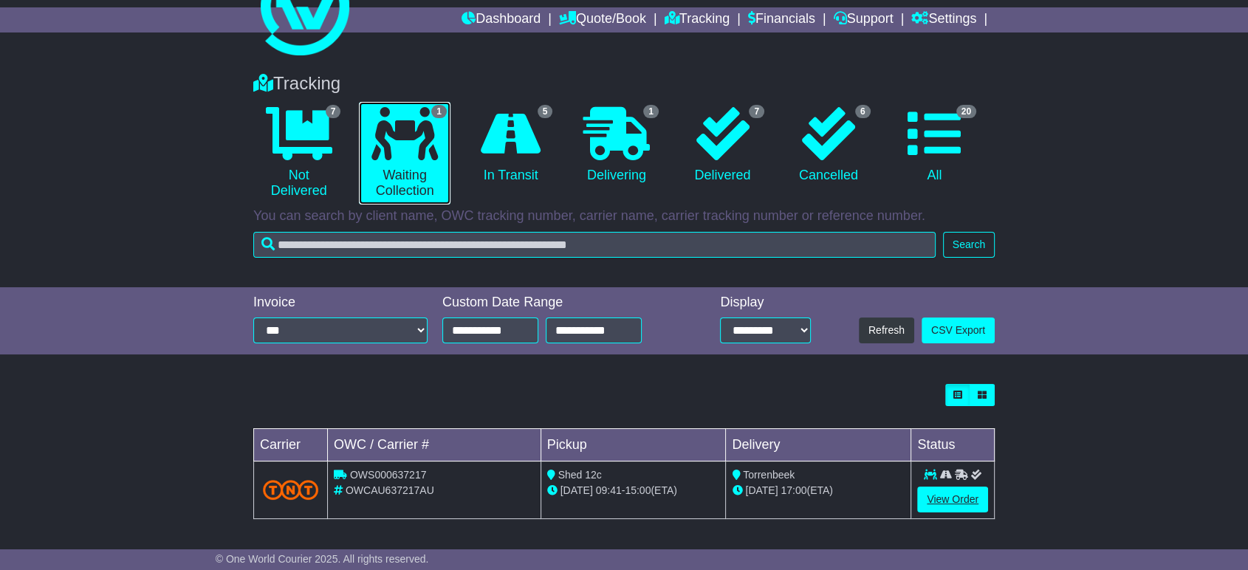 This screenshot has height=570, width=1248. Describe the element at coordinates (966, 112) in the screenshot. I see `span: 20` at that location.